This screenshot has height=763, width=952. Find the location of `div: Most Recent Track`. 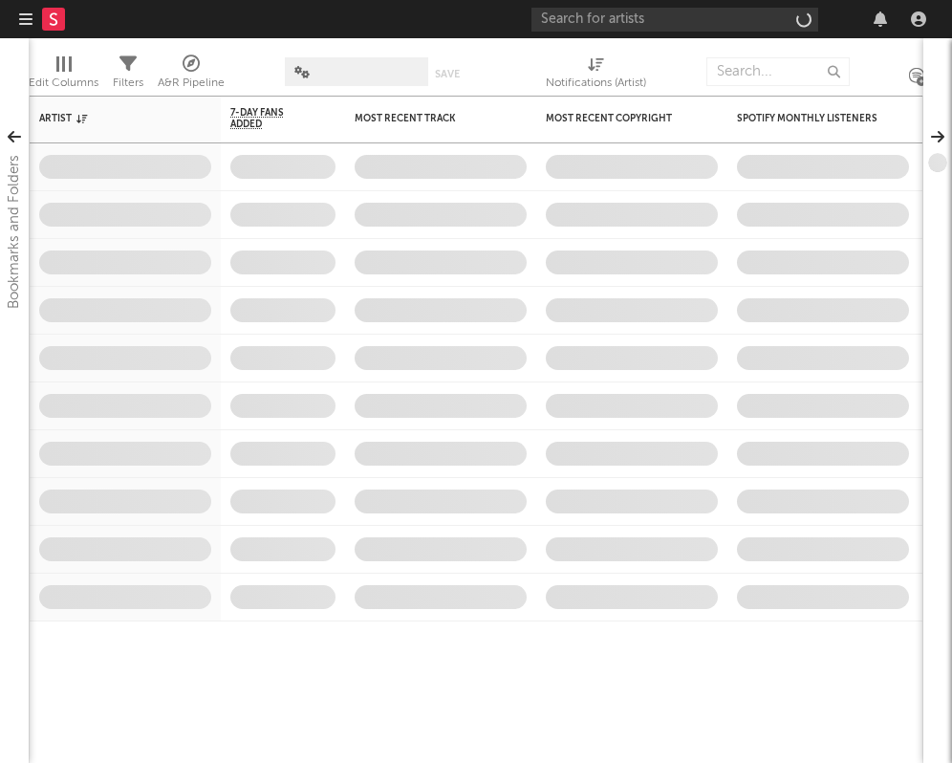

div: Most Recent Track is located at coordinates (426, 119).